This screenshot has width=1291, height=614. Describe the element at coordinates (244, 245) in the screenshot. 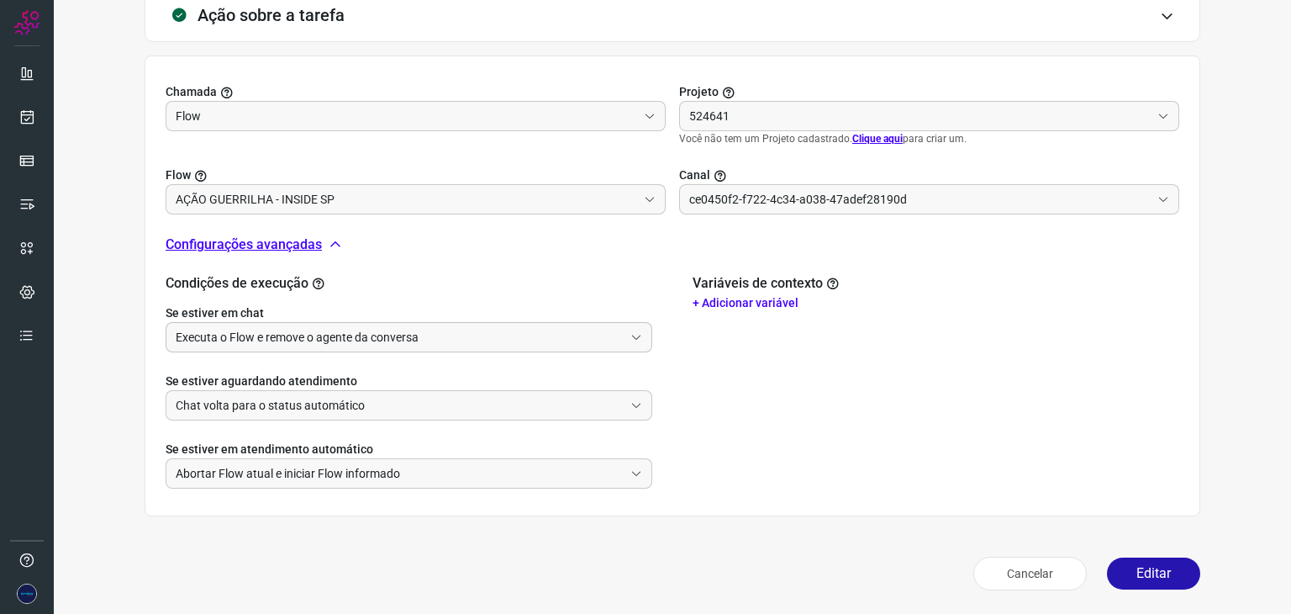

I see `p: Configurações avançadas` at that location.